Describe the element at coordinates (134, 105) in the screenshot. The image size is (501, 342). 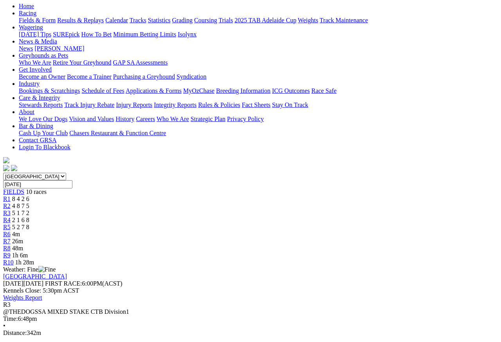
I see `a: Injury Reports` at that location.